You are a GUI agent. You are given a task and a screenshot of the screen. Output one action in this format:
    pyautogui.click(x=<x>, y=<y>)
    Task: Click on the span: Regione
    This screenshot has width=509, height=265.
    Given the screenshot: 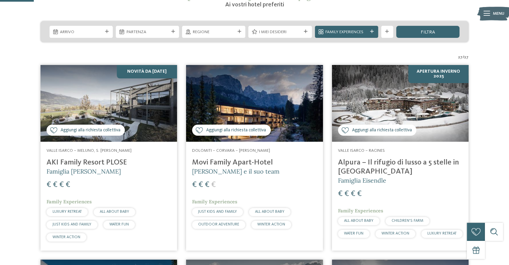 What is the action you would take?
    pyautogui.click(x=214, y=32)
    